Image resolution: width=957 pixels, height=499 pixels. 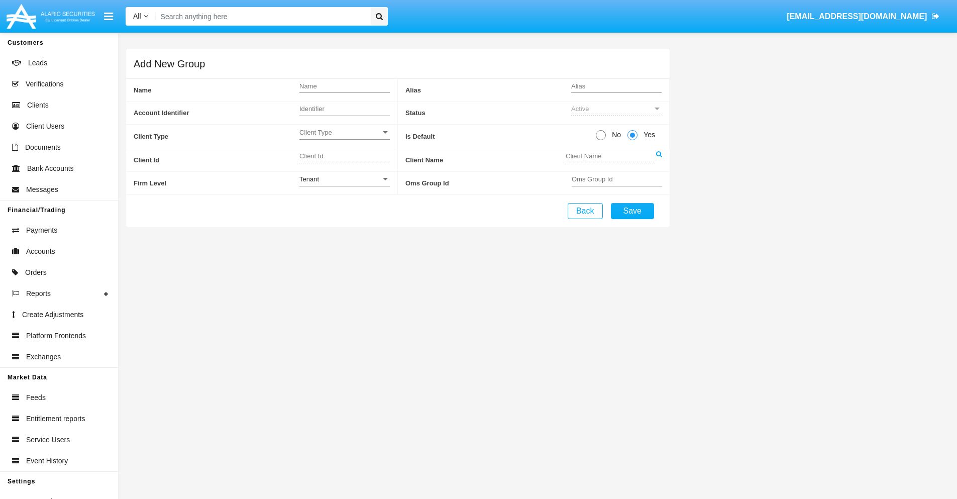 What do you see at coordinates (141, 16) in the screenshot?
I see `a: All` at bounding box center [141, 16].